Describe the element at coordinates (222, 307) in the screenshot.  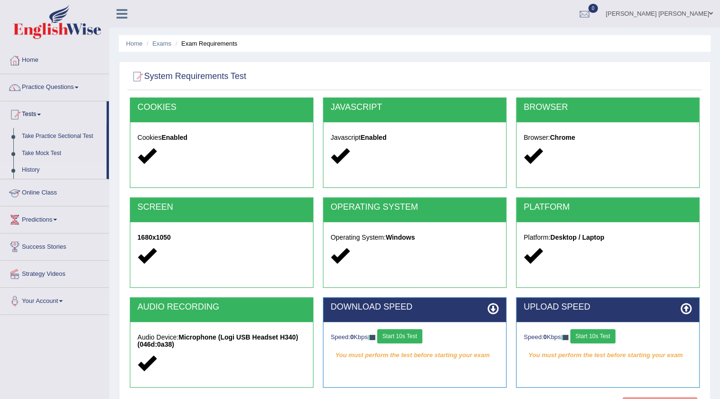
I see `h2: AUDIO RECORDING` at that location.